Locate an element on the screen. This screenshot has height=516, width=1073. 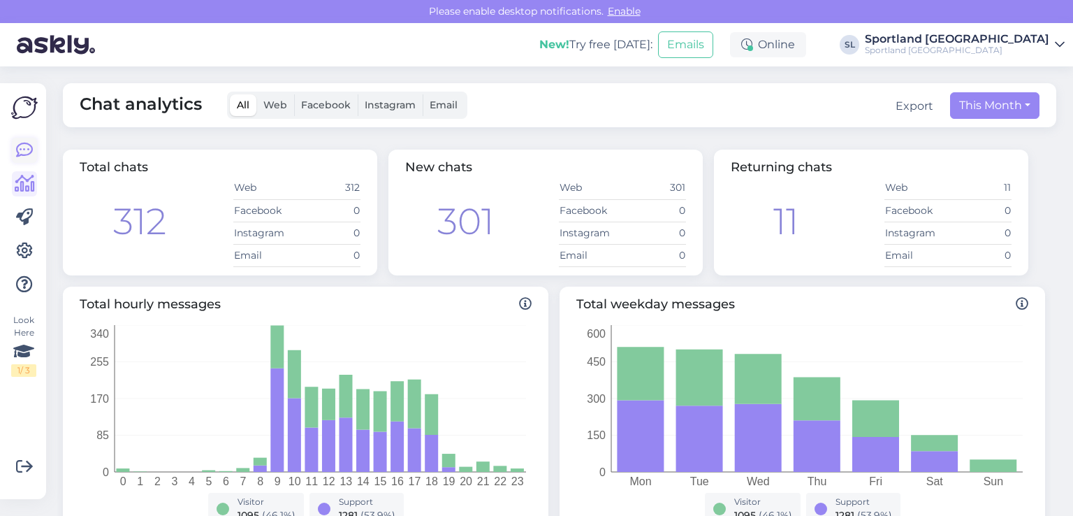
tspan: Sun is located at coordinates (994, 481).